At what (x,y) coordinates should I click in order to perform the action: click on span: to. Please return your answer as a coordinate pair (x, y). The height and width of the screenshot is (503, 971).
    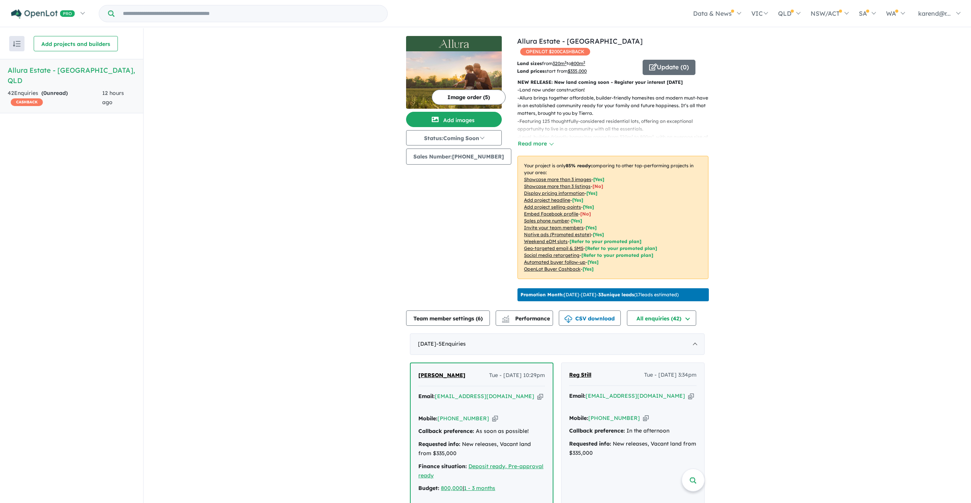
    Looking at the image, I should click on (576, 63).